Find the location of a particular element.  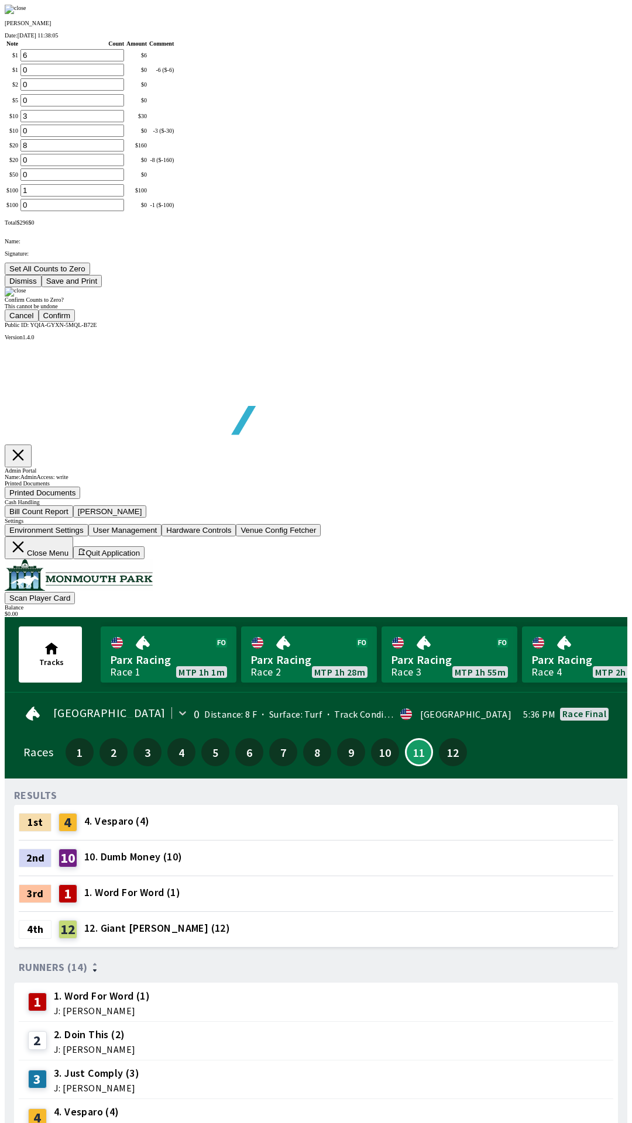

th: Amount is located at coordinates (136, 43).